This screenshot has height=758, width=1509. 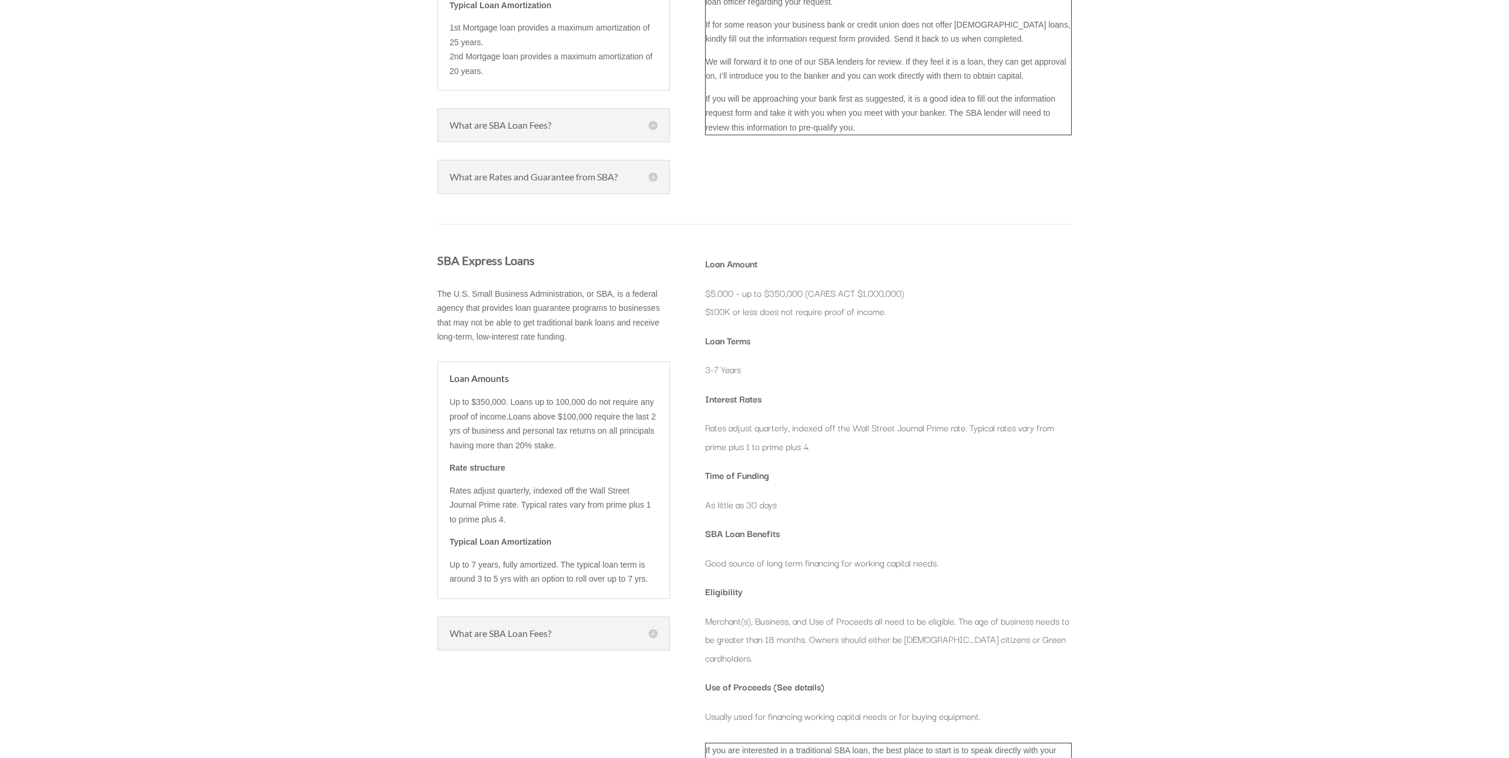 What do you see at coordinates (724, 591) in the screenshot?
I see `b: Eligibility` at bounding box center [724, 591].